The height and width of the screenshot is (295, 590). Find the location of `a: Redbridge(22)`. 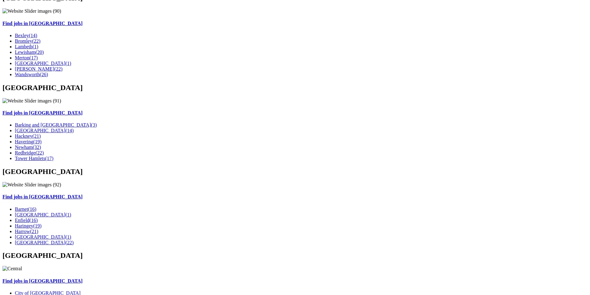

a: Redbridge(22) is located at coordinates (29, 153).